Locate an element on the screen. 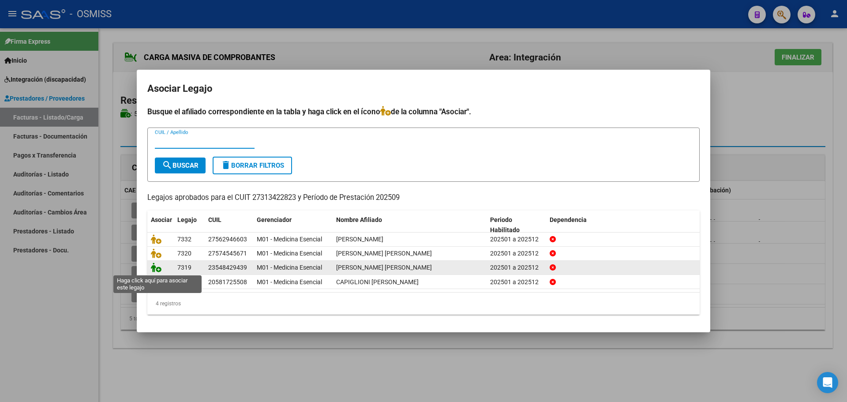 Image resolution: width=847 pixels, height=402 pixels. div: 23548429439 is located at coordinates (228, 267).